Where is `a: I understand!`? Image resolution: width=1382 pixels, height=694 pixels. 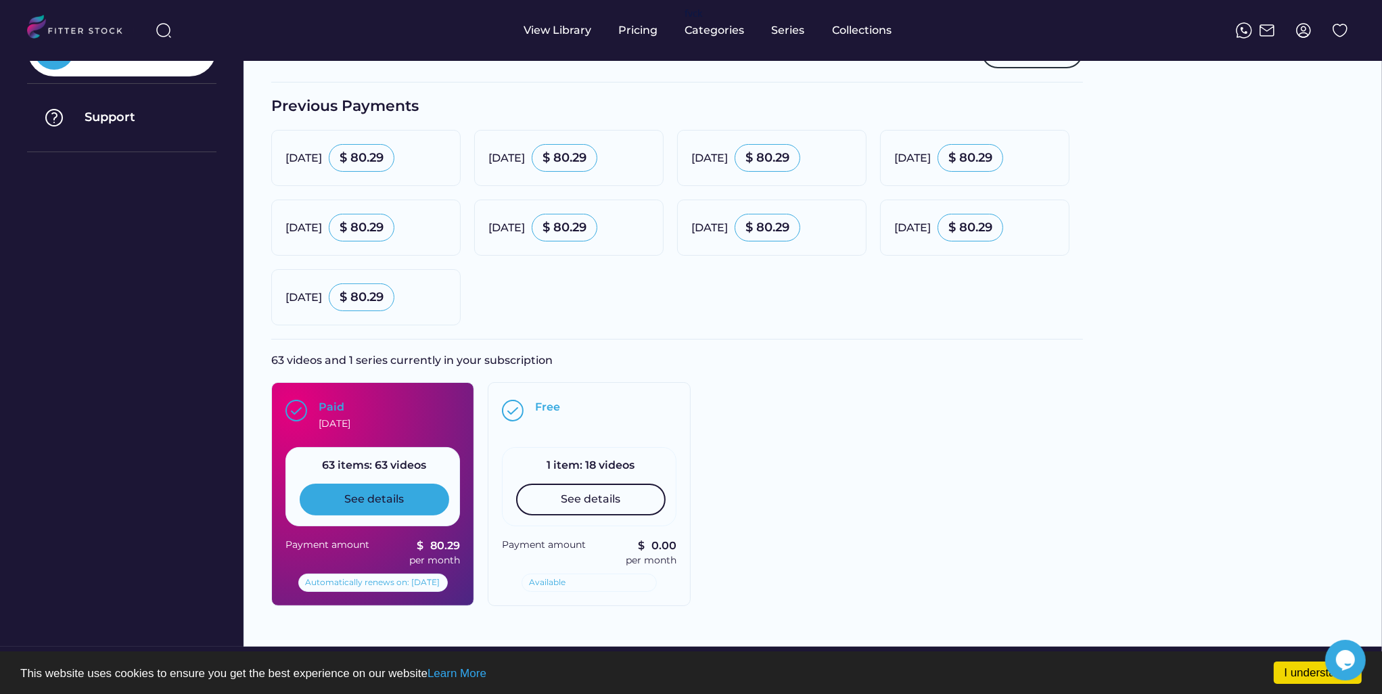
a: I understand! is located at coordinates (1318, 673).